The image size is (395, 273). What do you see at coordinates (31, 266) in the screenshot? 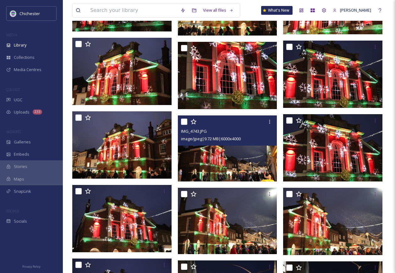
I see `a: Privacy Policy` at bounding box center [31, 266].